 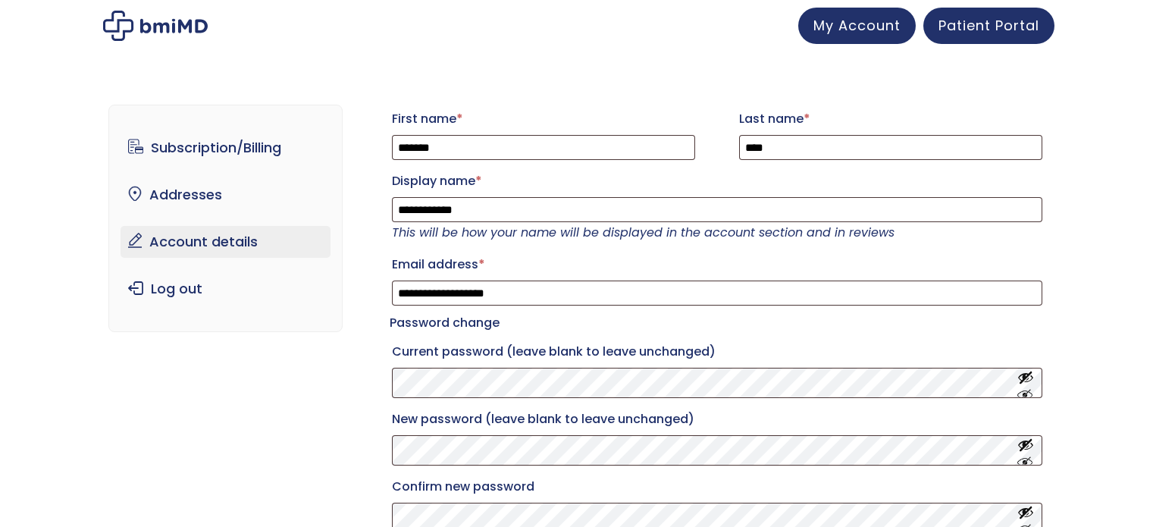 I want to click on label: First name, so click(x=543, y=119).